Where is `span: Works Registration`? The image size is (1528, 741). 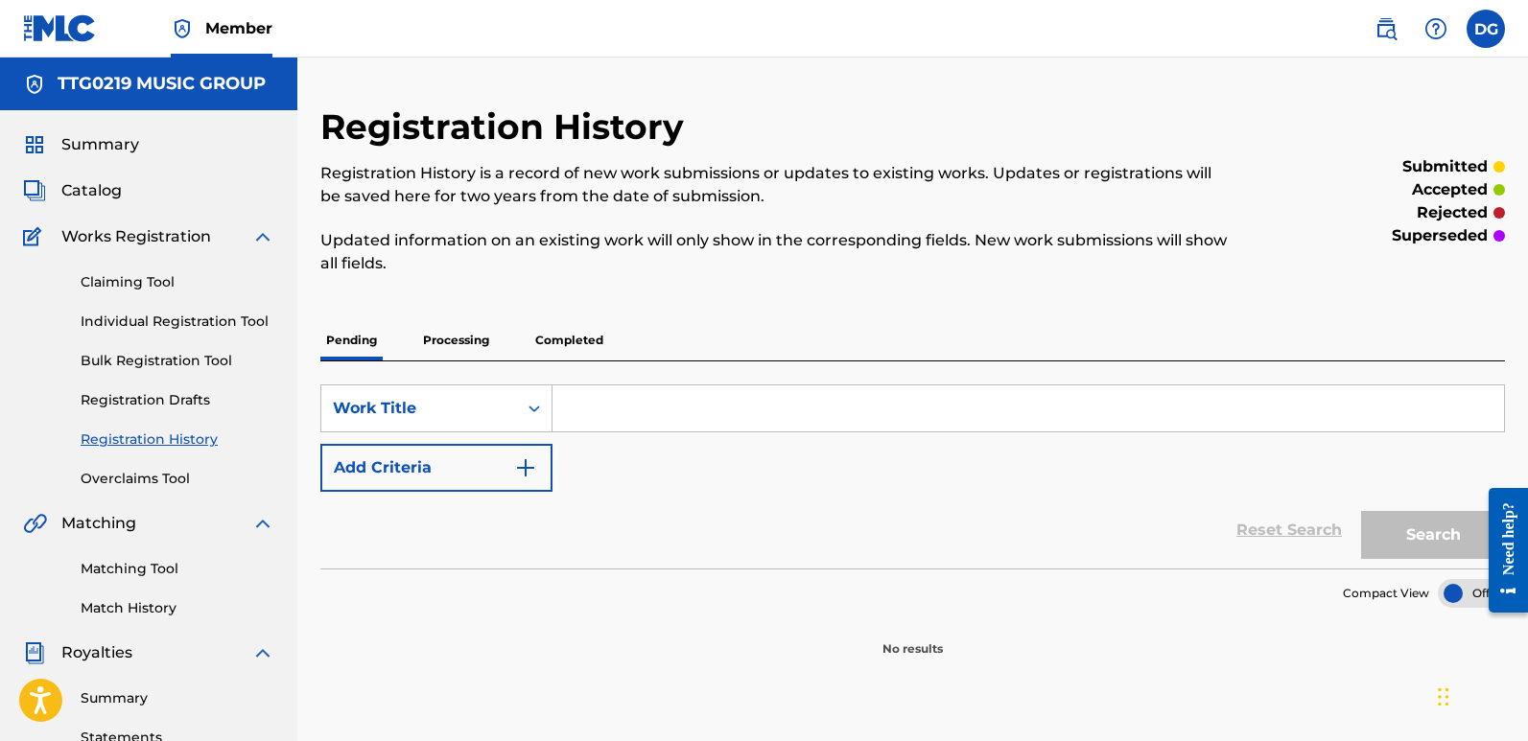
span: Works Registration is located at coordinates (136, 237).